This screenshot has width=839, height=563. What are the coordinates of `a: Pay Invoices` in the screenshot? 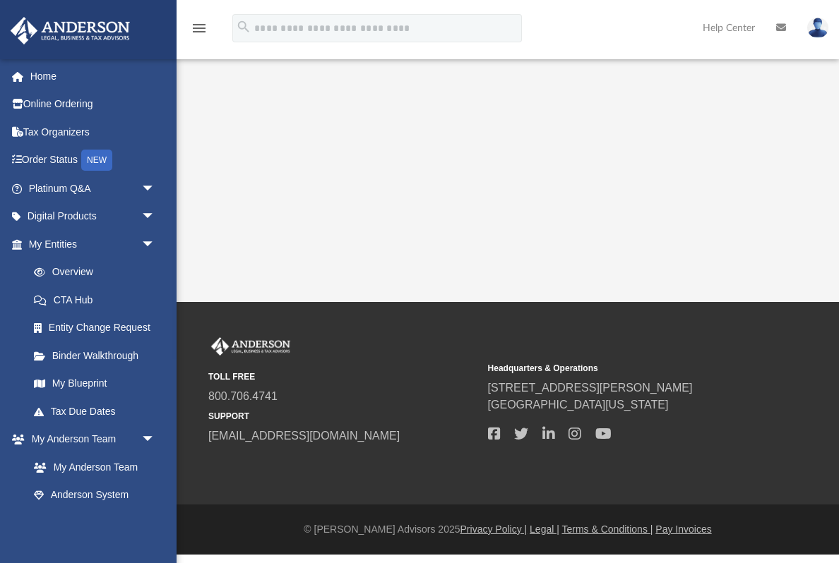 It's located at (683, 529).